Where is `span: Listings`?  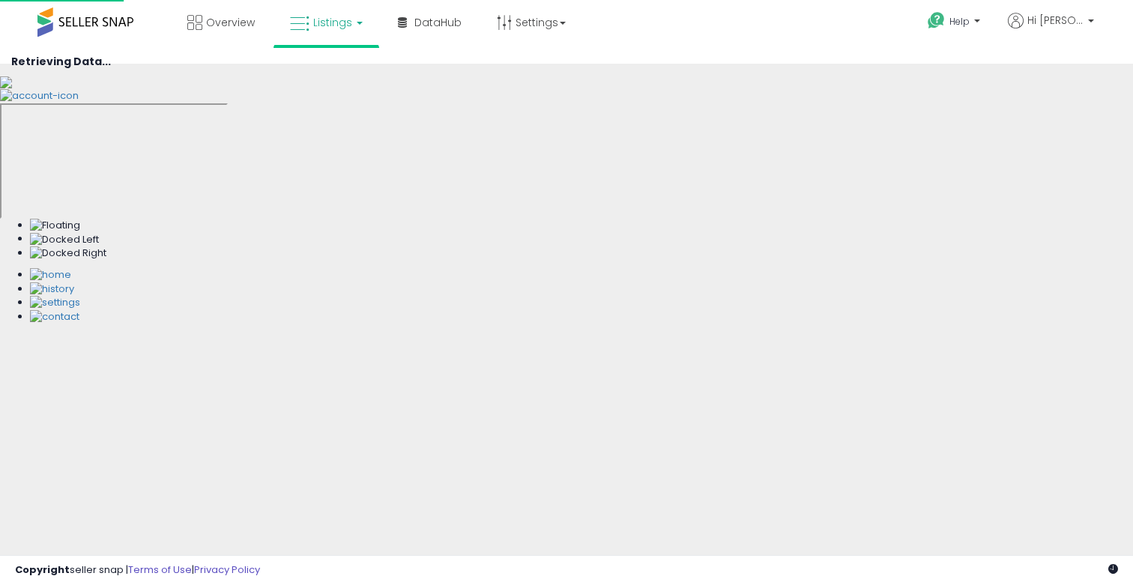 span: Listings is located at coordinates (333, 22).